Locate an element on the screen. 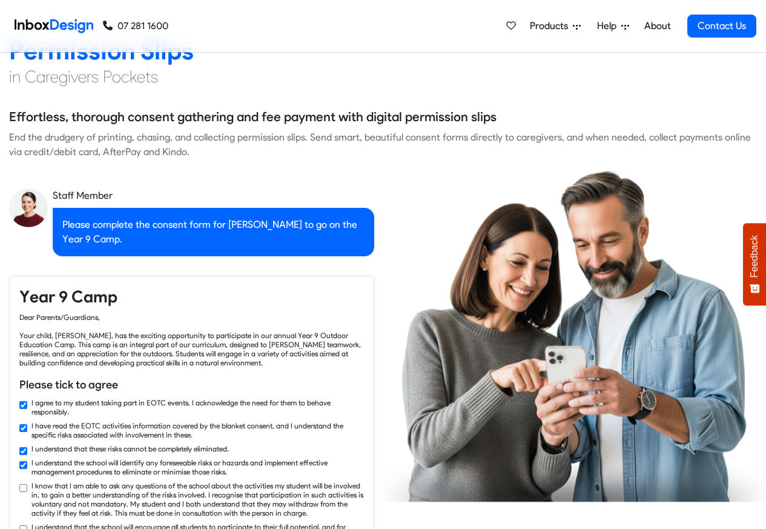  a: Products is located at coordinates (555, 26).